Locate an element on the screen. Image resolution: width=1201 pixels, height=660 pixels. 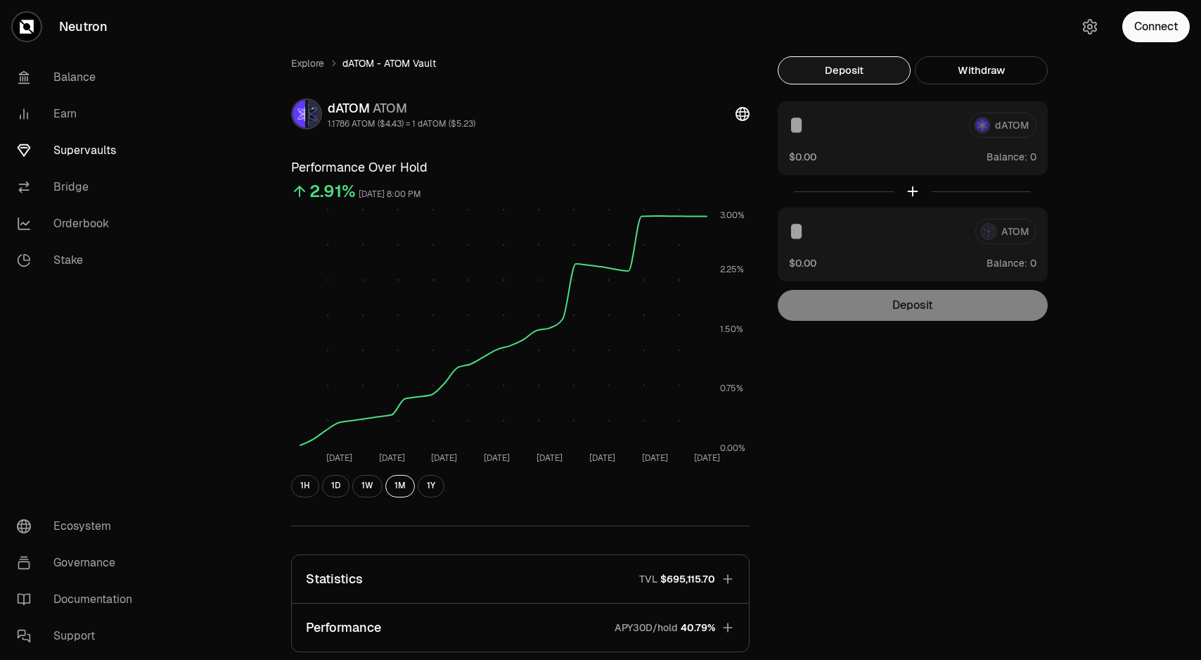
button: Connect is located at coordinates (1156, 27).